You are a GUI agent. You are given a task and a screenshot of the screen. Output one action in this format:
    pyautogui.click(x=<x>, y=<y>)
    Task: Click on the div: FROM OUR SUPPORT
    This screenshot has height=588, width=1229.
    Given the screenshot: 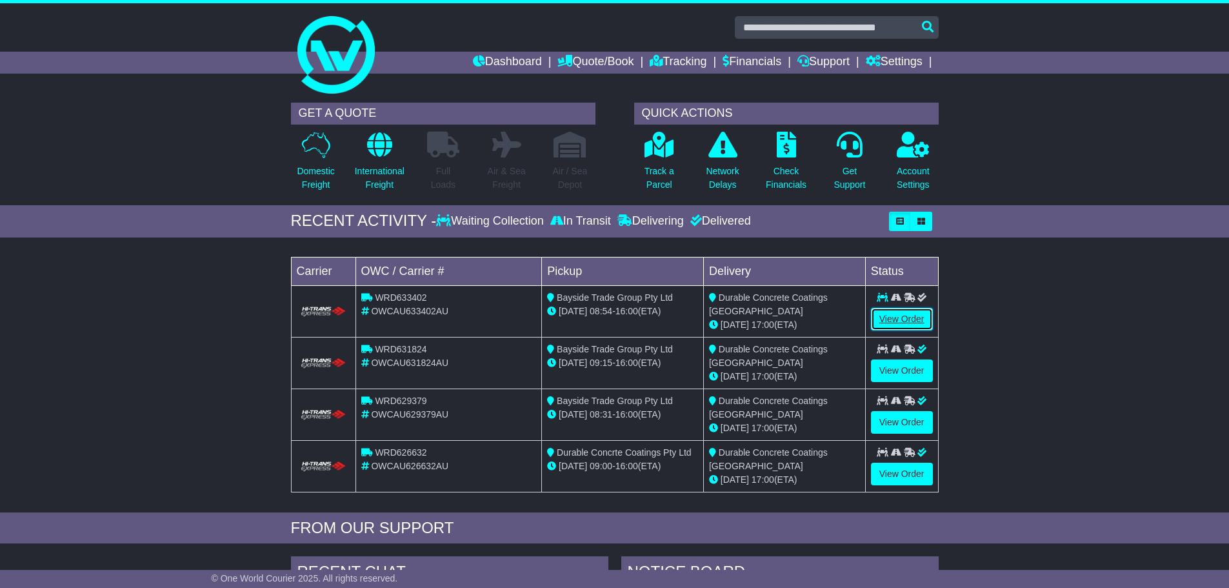 What is the action you would take?
    pyautogui.click(x=615, y=528)
    